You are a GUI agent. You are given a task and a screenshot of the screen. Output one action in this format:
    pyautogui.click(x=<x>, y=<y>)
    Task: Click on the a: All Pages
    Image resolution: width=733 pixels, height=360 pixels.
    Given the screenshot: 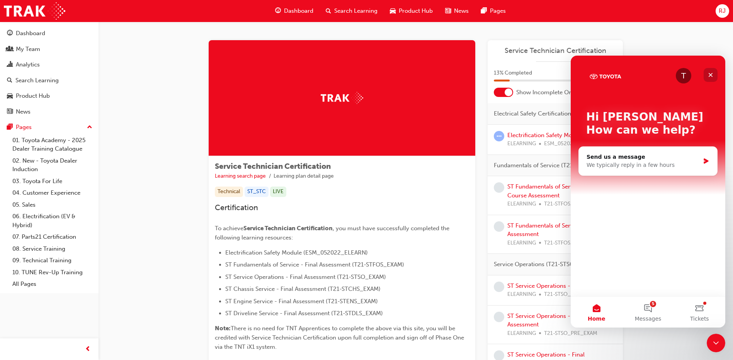 What is the action you would take?
    pyautogui.click(x=52, y=284)
    